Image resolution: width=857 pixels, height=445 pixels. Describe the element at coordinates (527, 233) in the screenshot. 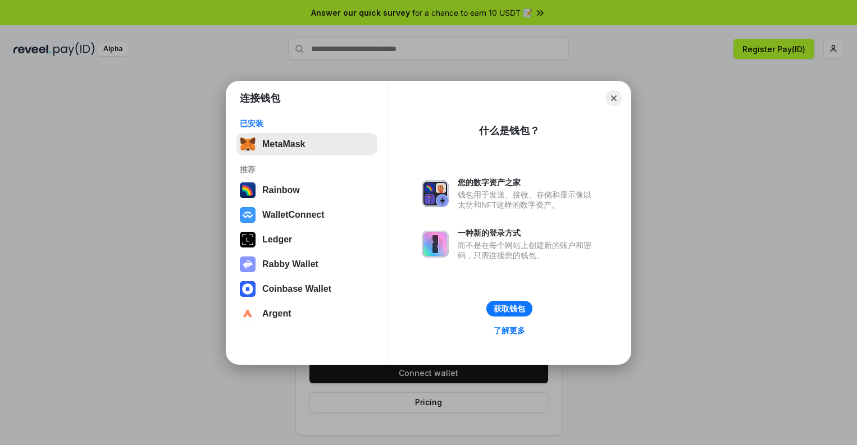

I see `div: 一种新的登录方式` at that location.